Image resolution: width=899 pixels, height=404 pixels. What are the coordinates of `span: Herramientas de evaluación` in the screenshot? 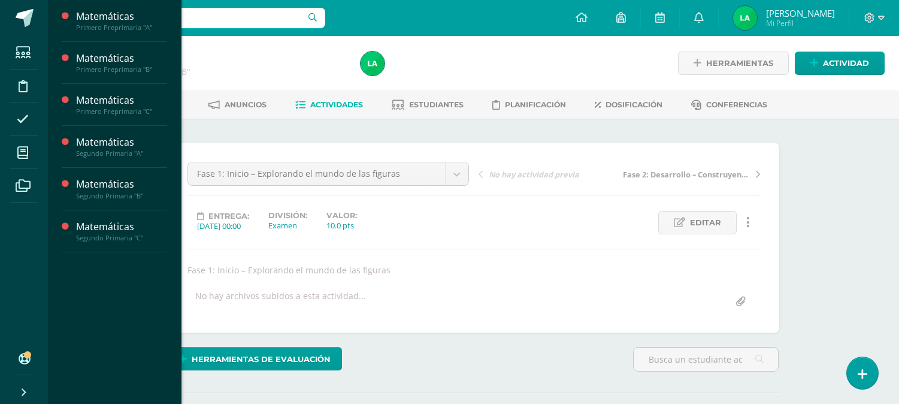 It's located at (261, 359).